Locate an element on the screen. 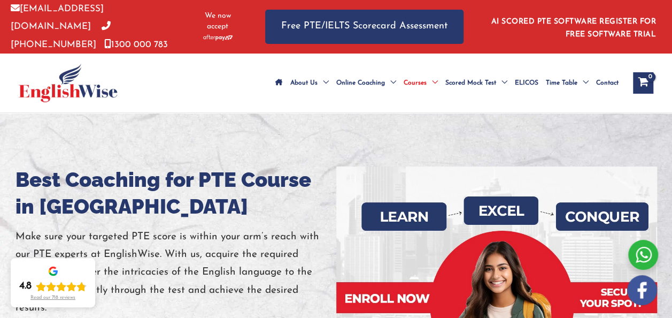 The width and height of the screenshot is (672, 318). div: 4.8 is located at coordinates (25, 286).